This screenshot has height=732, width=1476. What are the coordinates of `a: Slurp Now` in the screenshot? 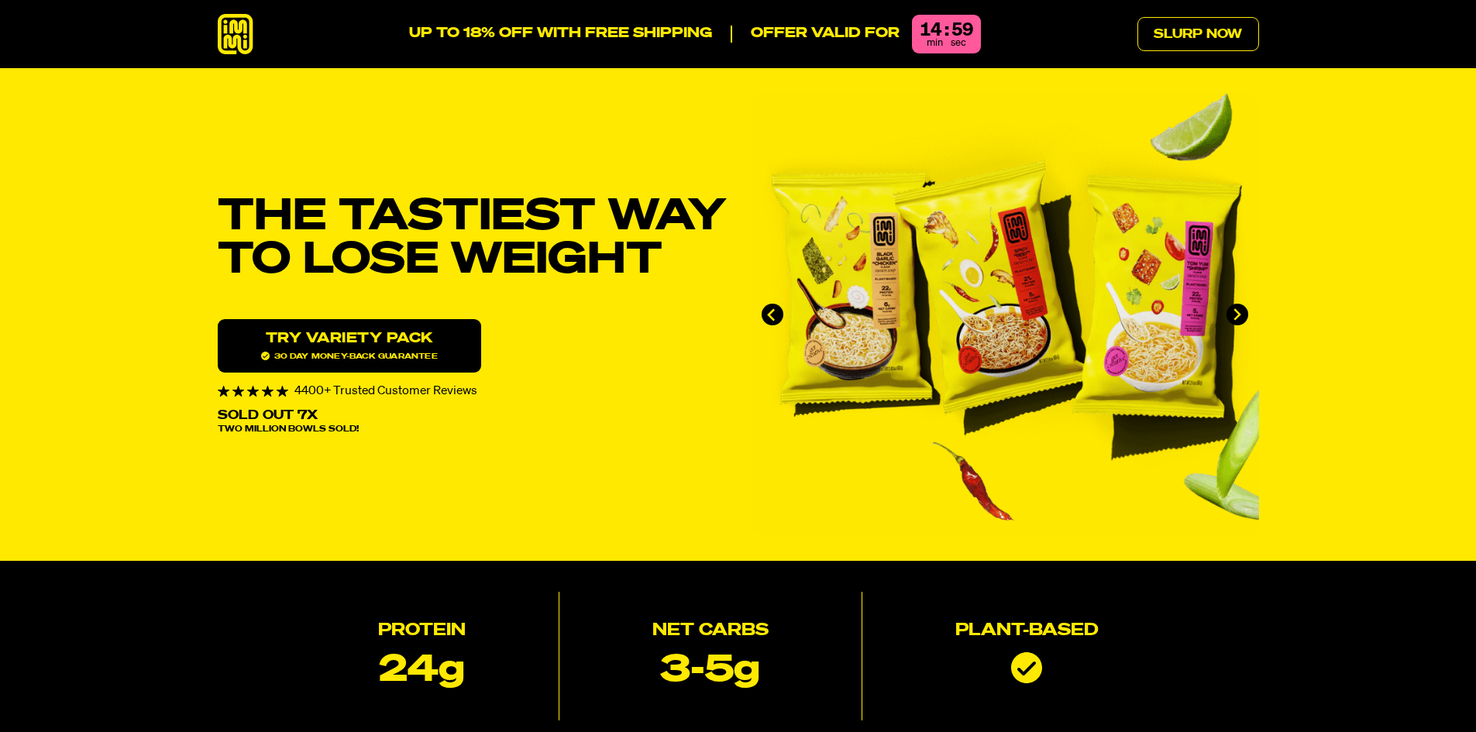 It's located at (1198, 34).